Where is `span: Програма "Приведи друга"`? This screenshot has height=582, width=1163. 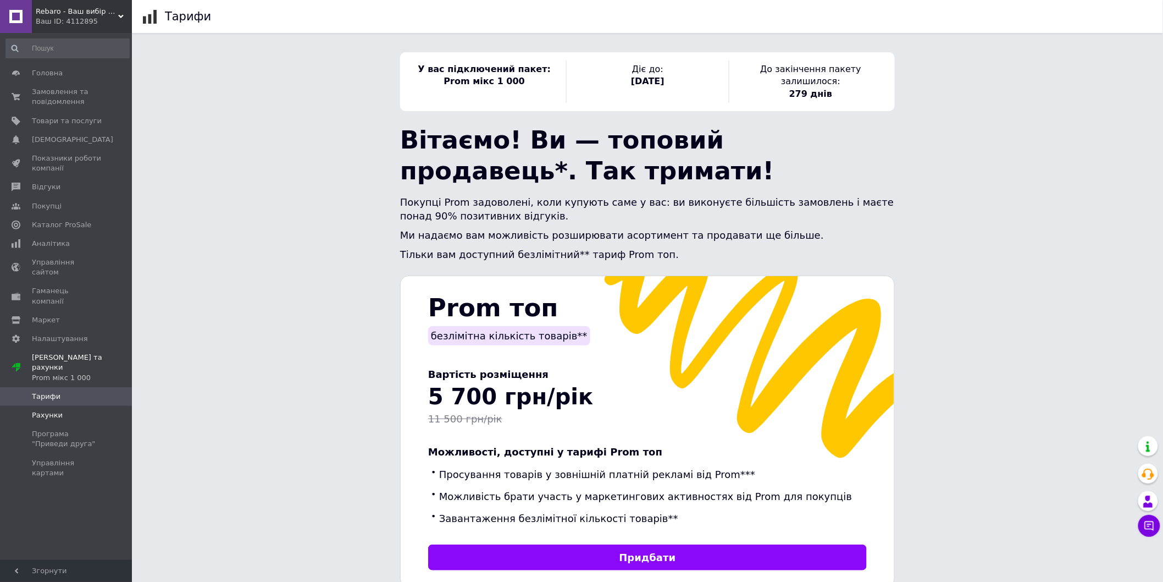 span: Програма "Приведи друга" is located at coordinates (67, 439).